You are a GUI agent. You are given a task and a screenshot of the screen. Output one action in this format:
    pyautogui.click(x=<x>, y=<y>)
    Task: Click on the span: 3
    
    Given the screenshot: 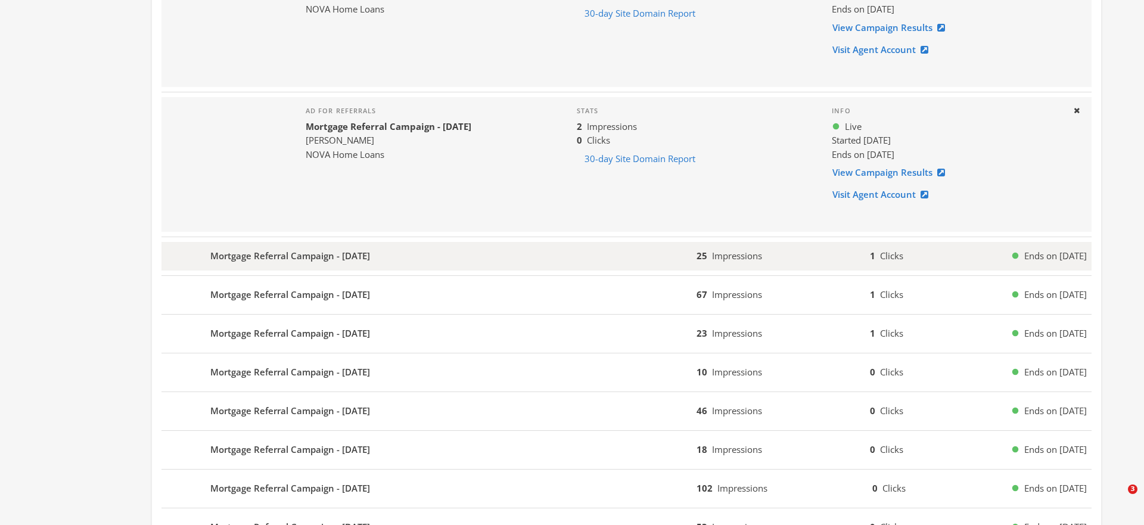 What is the action you would take?
    pyautogui.click(x=1133, y=489)
    